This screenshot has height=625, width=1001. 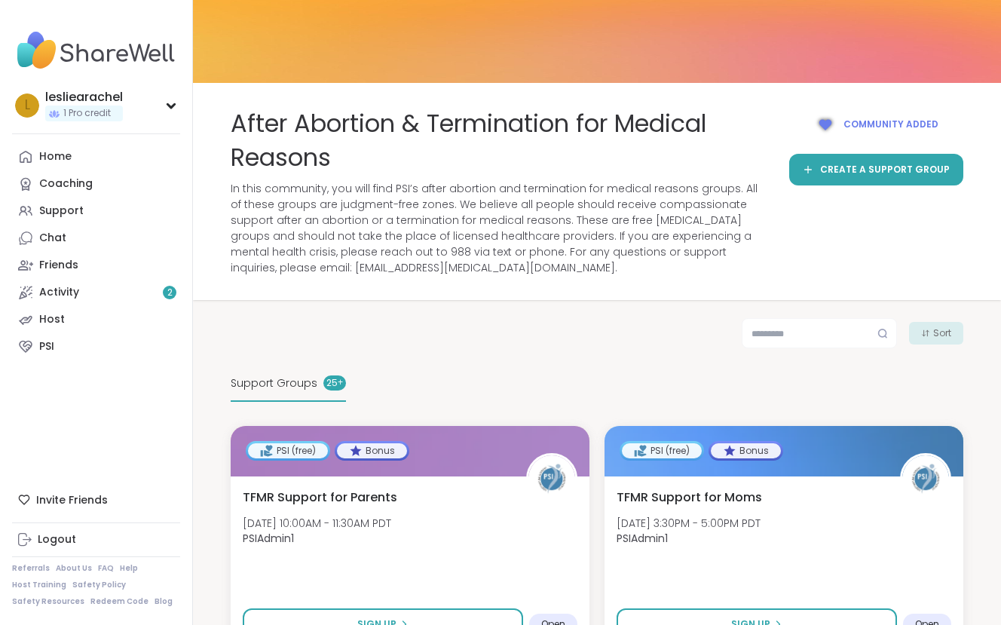 I want to click on a: Safety Resources, so click(x=48, y=602).